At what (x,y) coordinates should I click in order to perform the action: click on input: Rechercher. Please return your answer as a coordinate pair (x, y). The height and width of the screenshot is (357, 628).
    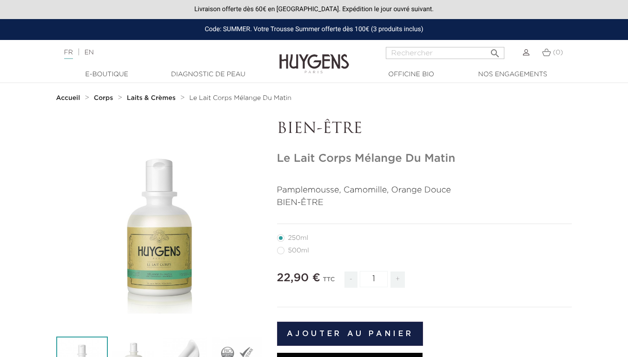
    Looking at the image, I should click on (445, 53).